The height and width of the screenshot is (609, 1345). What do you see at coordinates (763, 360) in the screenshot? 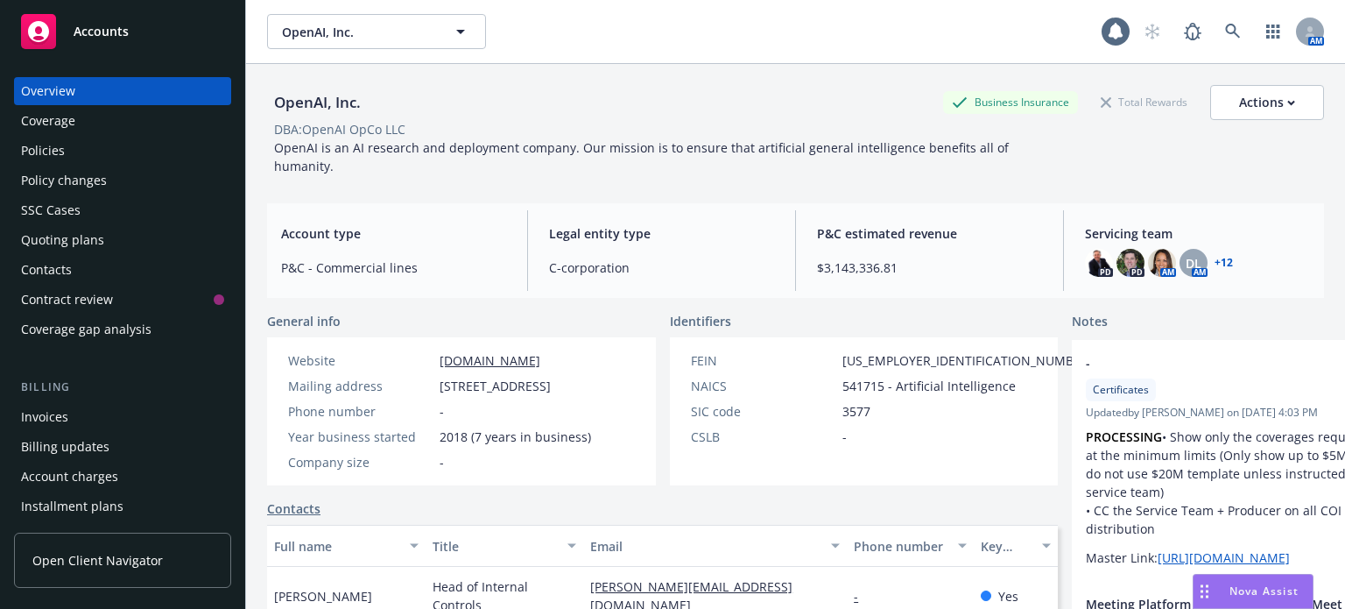
I see `div: FEIN` at bounding box center [763, 360].